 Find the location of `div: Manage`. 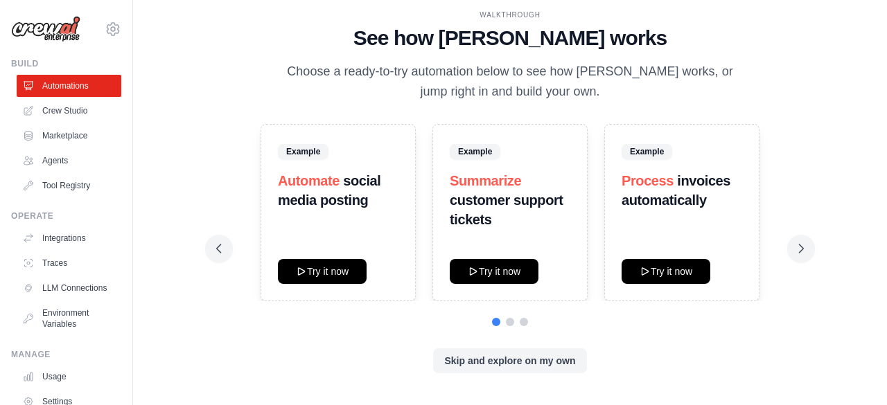

div: Manage is located at coordinates (66, 355).